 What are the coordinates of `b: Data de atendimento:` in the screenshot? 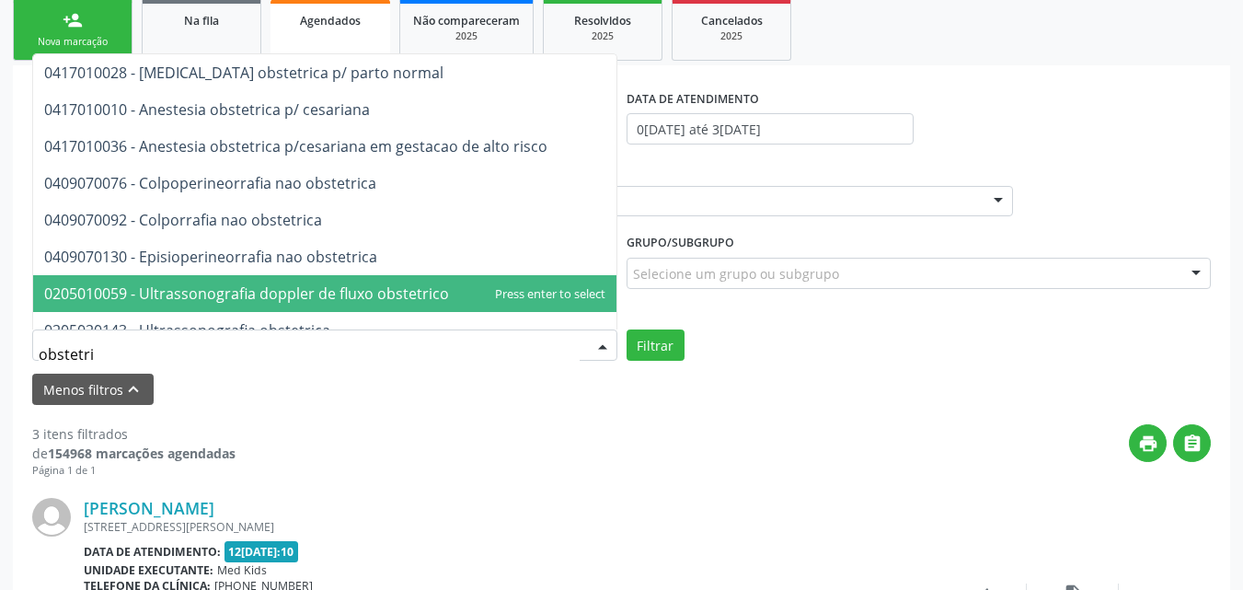 It's located at (152, 551).